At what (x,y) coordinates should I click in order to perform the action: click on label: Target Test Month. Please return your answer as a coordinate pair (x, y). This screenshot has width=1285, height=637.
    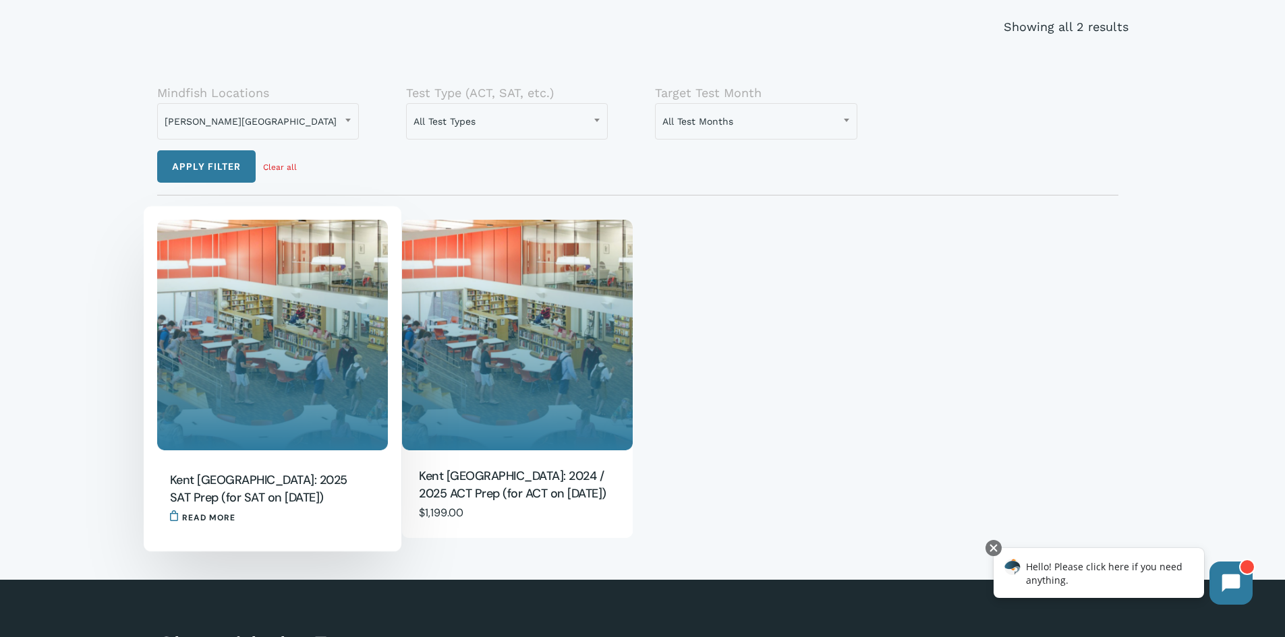
    Looking at the image, I should click on (708, 93).